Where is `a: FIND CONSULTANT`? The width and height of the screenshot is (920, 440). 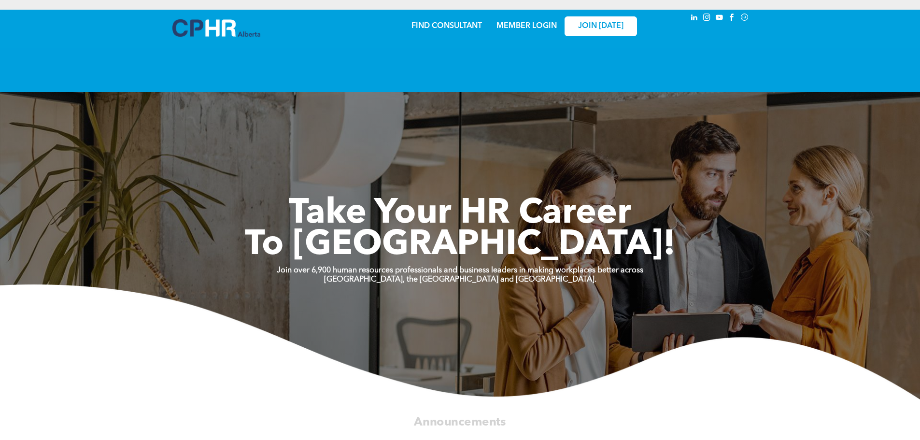 a: FIND CONSULTANT is located at coordinates (447, 26).